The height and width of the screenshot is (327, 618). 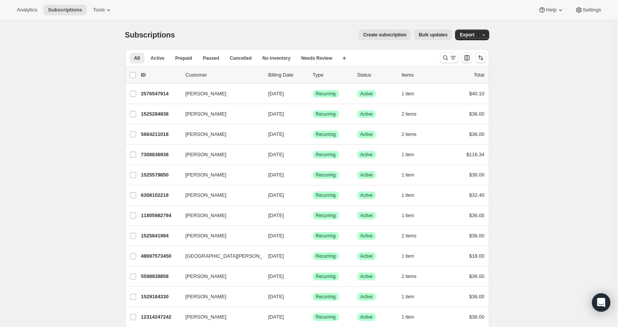 What do you see at coordinates (467, 35) in the screenshot?
I see `button: Export` at bounding box center [467, 35].